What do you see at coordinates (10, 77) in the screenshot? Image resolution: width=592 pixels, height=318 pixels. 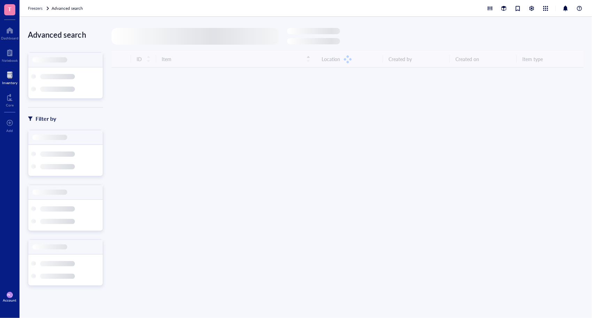 I see `a: Inventory` at bounding box center [10, 77].